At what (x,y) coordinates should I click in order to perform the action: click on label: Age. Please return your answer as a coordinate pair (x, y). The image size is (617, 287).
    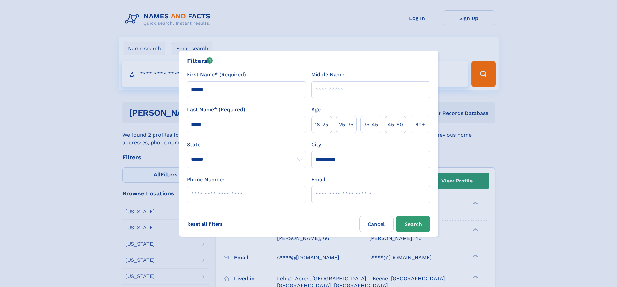
    Looking at the image, I should click on (316, 110).